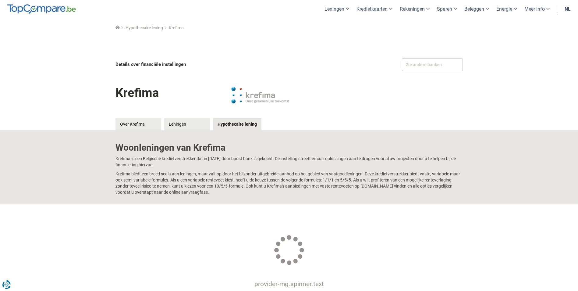 Image resolution: width=578 pixels, height=291 pixels. What do you see at coordinates (138, 124) in the screenshot?
I see `a: Over Krefima` at bounding box center [138, 124].